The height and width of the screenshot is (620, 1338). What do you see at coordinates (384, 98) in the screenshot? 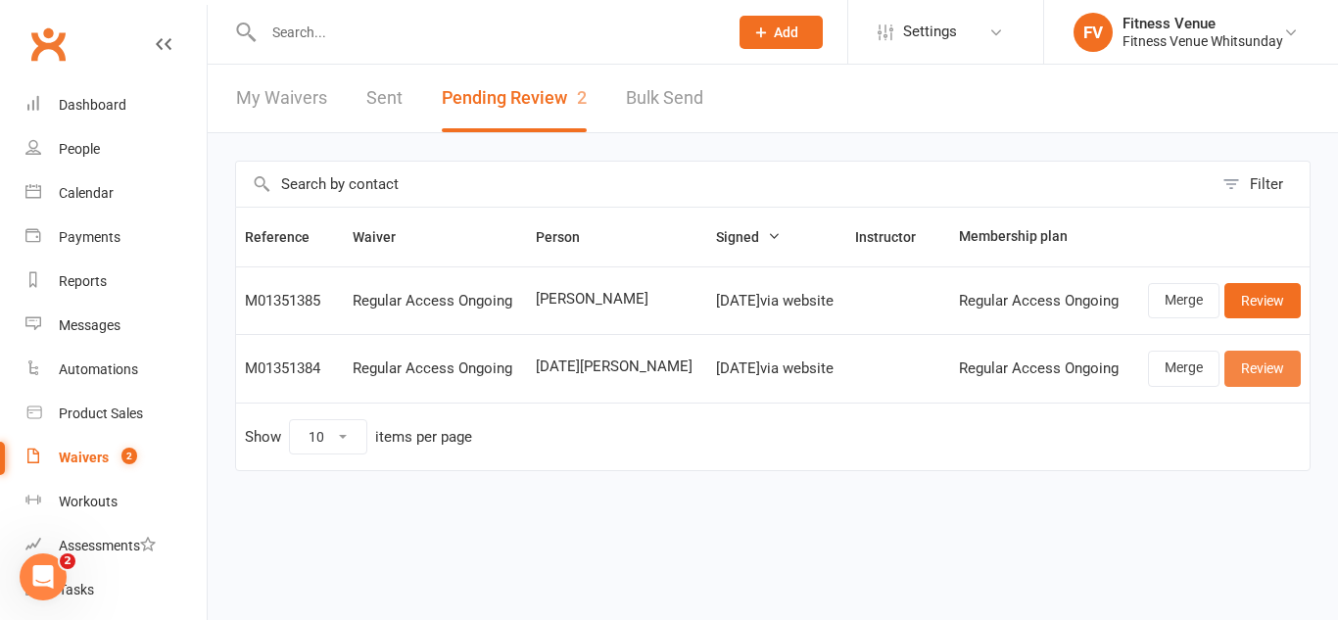
I see `a: Sent` at bounding box center [384, 98].